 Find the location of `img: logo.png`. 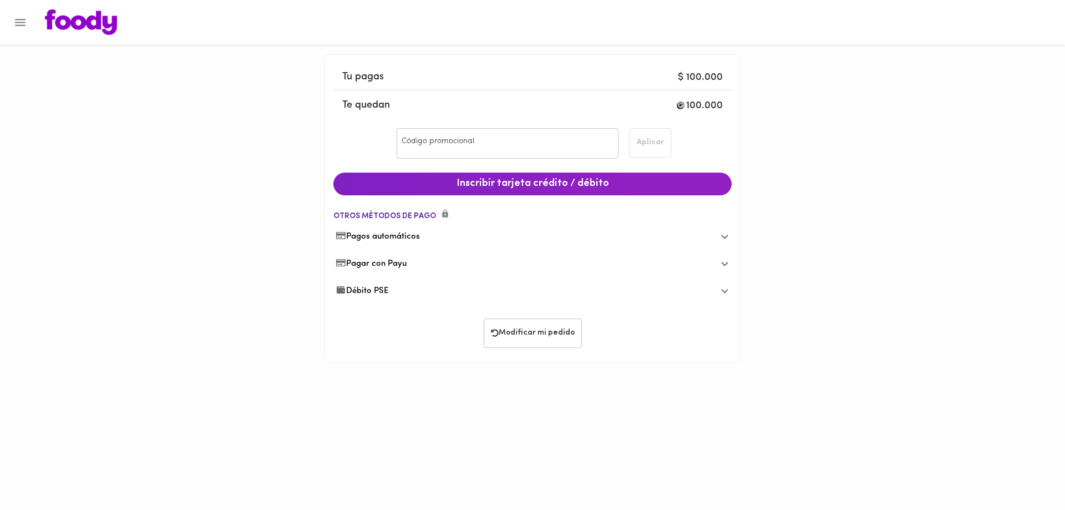

img: logo.png is located at coordinates (81, 22).